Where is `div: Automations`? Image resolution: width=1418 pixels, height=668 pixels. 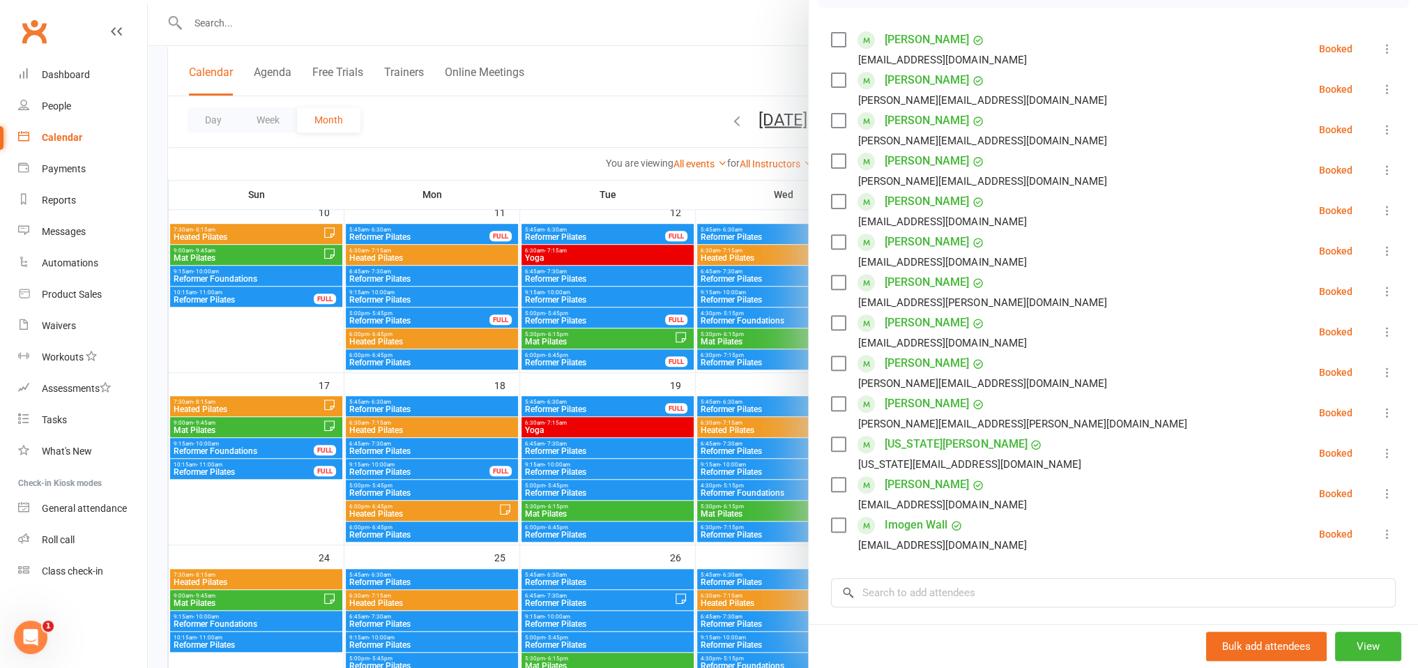
div: Automations is located at coordinates (70, 263).